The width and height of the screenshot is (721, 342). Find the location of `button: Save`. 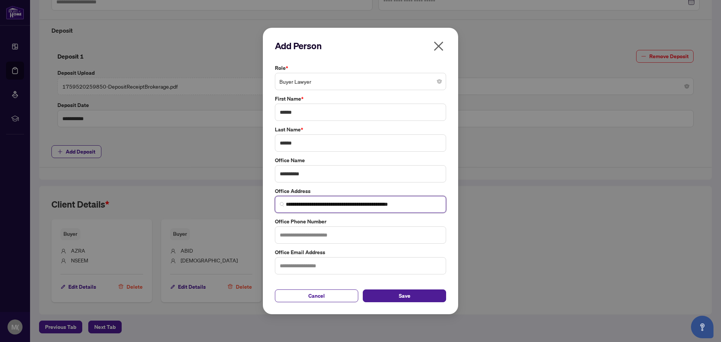

button: Save is located at coordinates (404, 296).